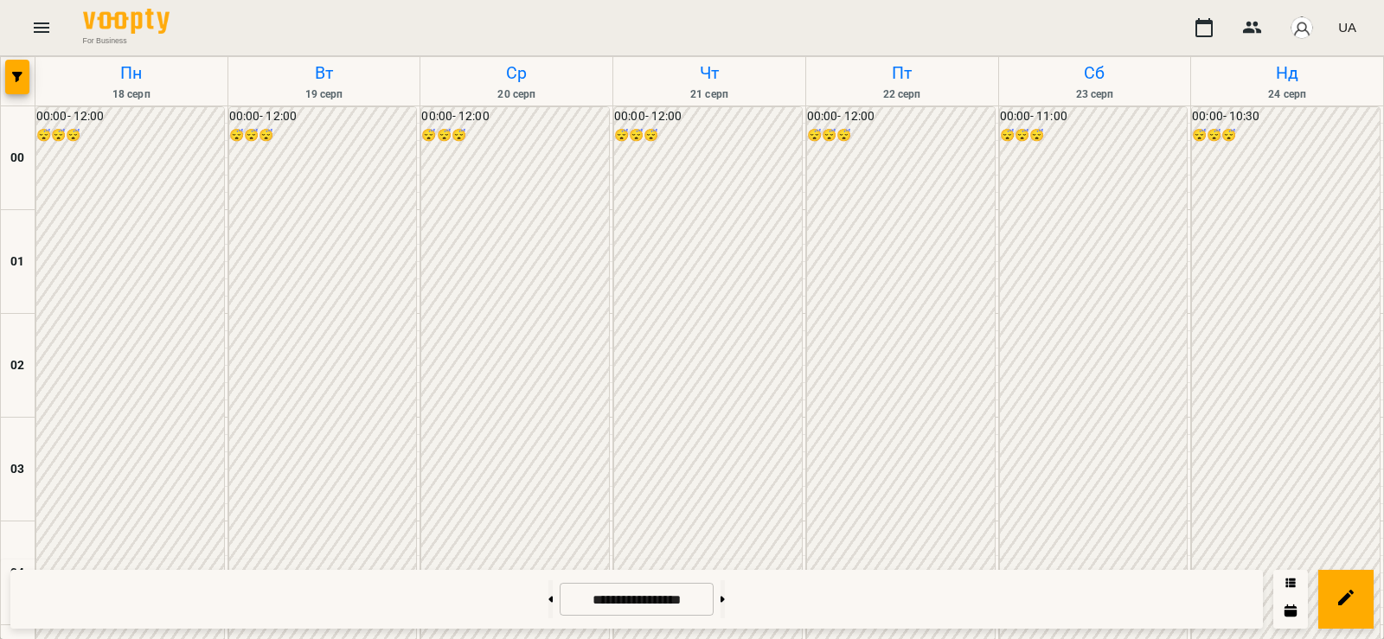 This screenshot has height=639, width=1384. Describe the element at coordinates (902, 94) in the screenshot. I see `h6: 22 серп` at that location.